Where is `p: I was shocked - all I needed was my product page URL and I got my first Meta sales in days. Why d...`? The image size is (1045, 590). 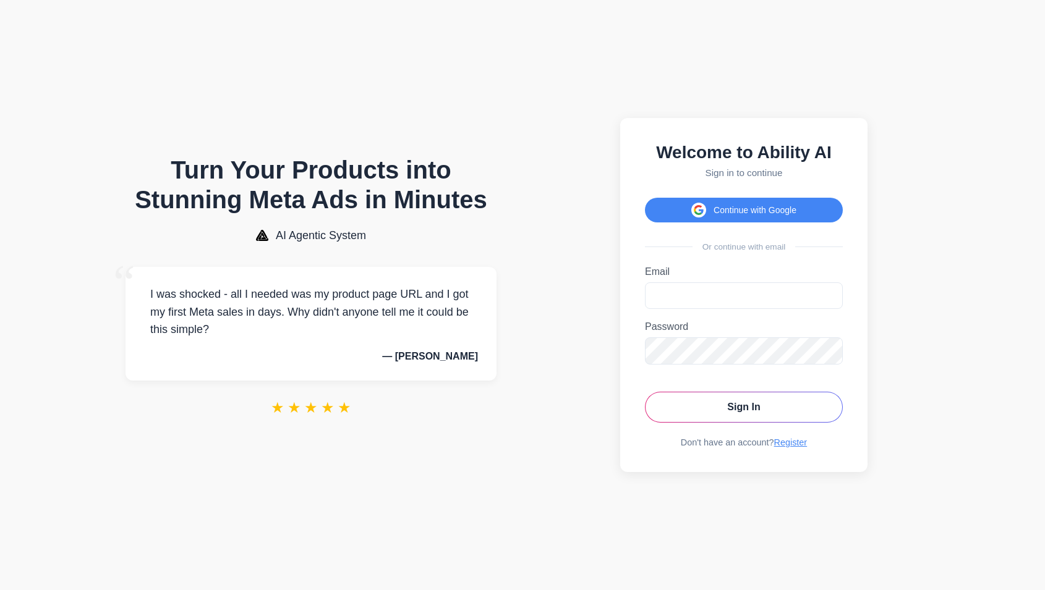 p: I was shocked - all I needed was my product page URL and I got my first Meta sales in days. Why d... is located at coordinates (311, 312).